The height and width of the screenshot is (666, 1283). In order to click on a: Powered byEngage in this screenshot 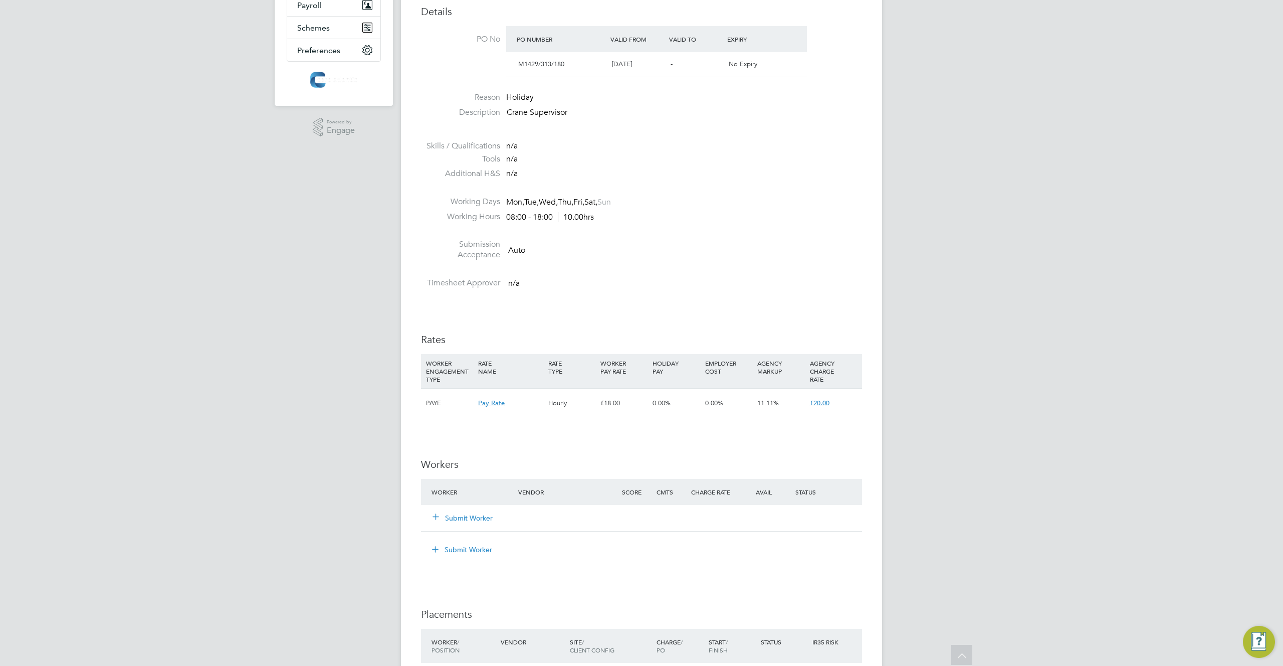, I will do `click(334, 127)`.